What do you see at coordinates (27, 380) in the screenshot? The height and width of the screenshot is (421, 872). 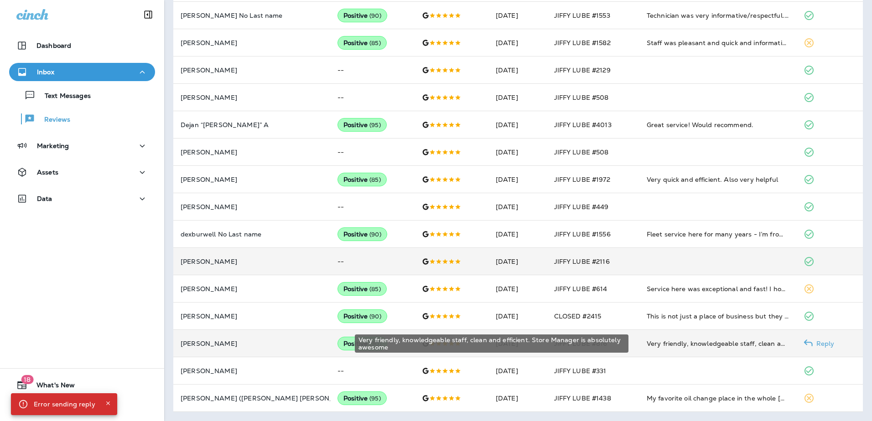 I see `span: 18` at bounding box center [27, 380].